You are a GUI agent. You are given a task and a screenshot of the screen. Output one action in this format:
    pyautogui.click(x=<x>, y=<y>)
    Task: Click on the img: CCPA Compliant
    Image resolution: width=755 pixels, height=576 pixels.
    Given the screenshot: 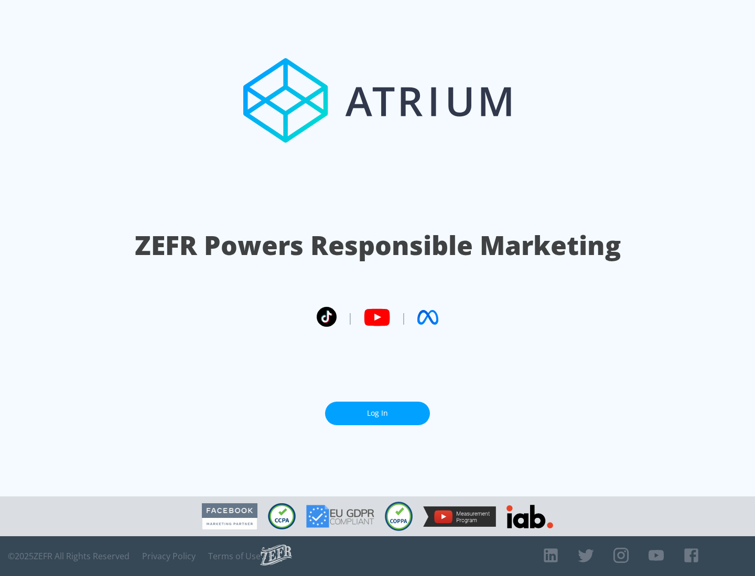 What is the action you would take?
    pyautogui.click(x=281, y=517)
    